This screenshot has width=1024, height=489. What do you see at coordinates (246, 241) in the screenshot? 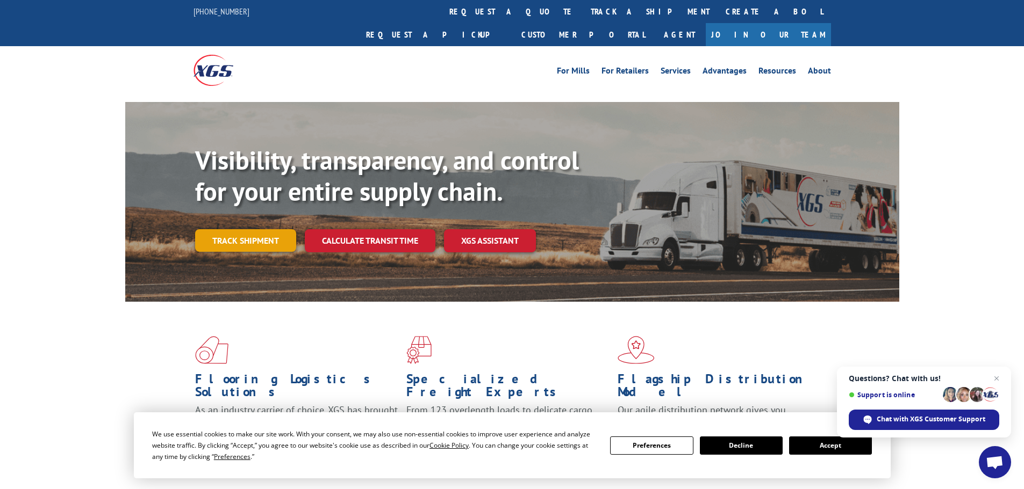
I see `a: Track shipment` at bounding box center [246, 241].